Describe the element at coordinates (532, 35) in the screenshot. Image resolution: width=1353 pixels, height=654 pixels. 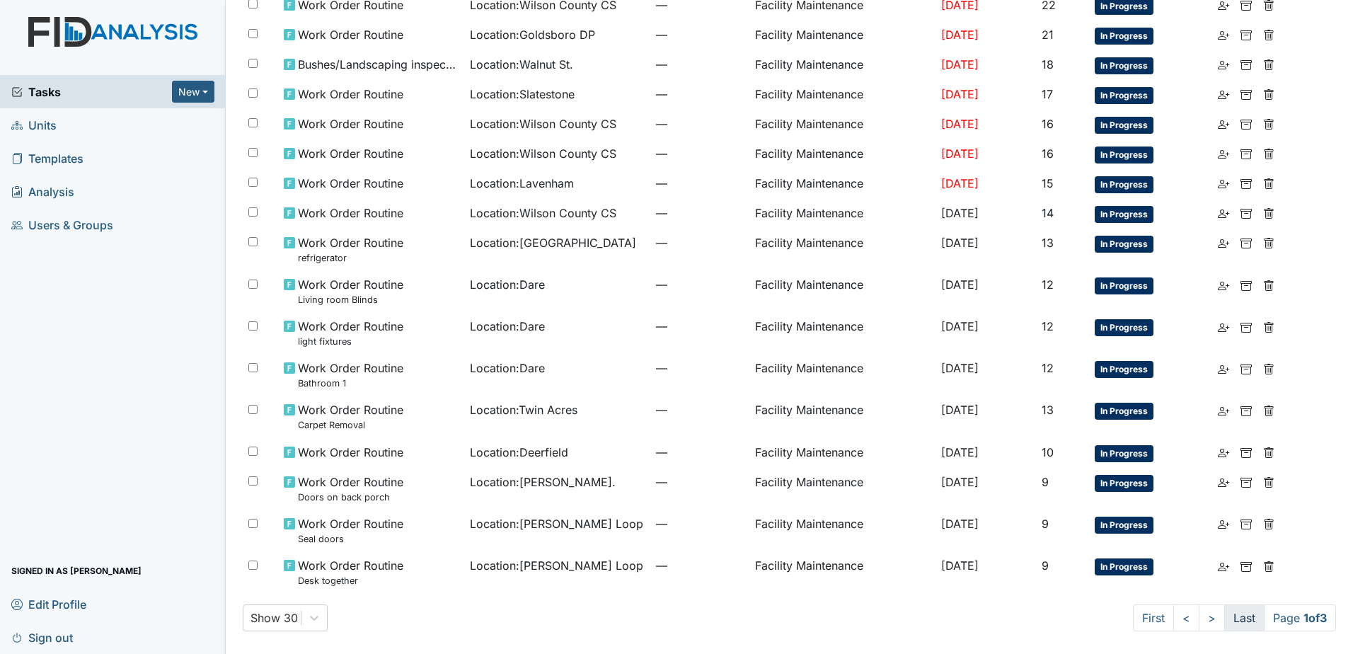
I see `span: Location : Goldsboro DP` at that location.